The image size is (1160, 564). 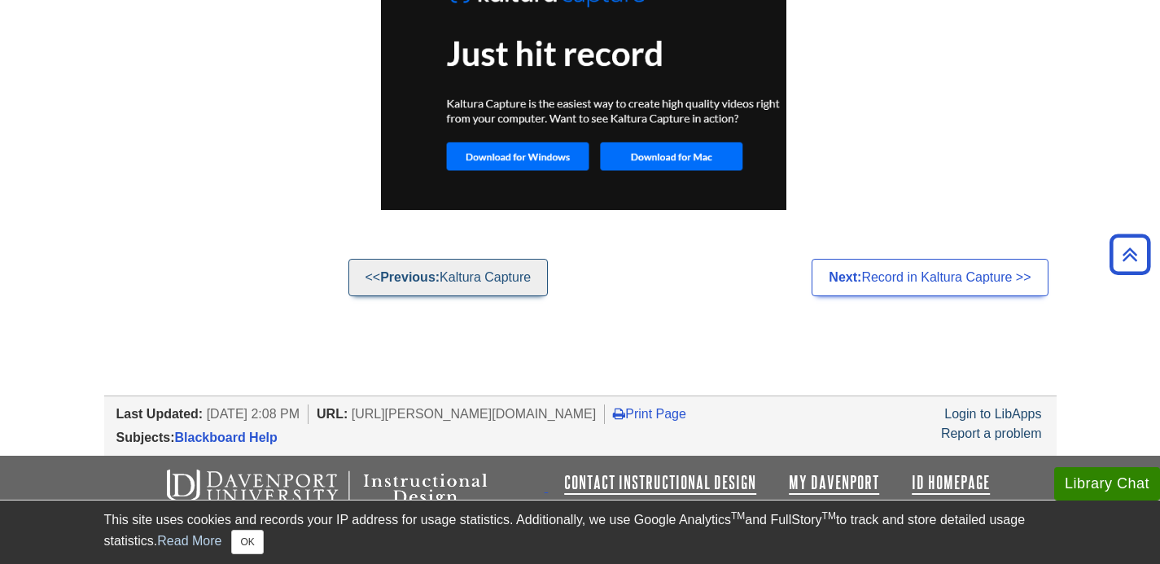 What do you see at coordinates (660, 483) in the screenshot?
I see `a: Contact Instructional Design` at bounding box center [660, 483].